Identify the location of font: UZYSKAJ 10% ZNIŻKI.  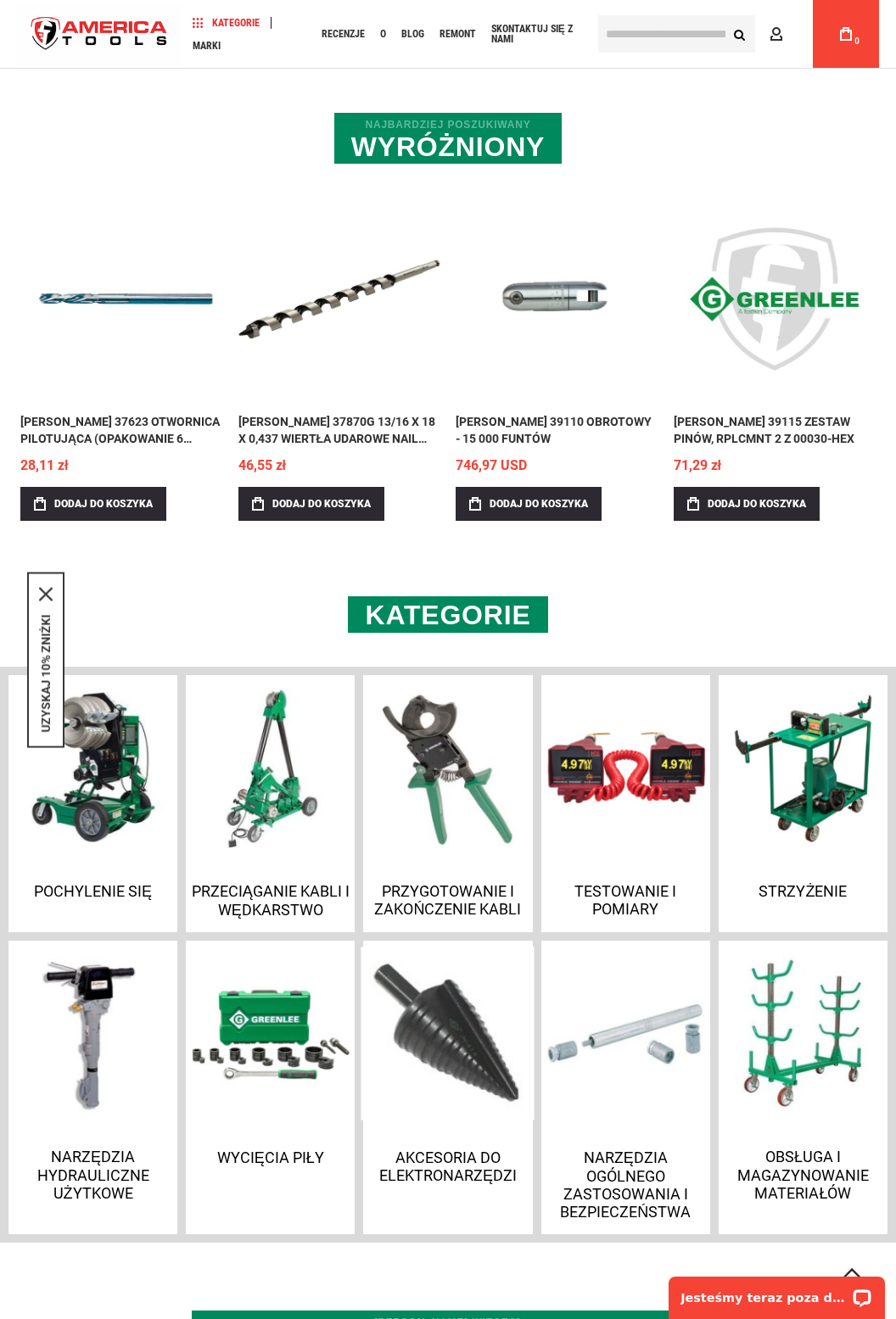
(46, 673).